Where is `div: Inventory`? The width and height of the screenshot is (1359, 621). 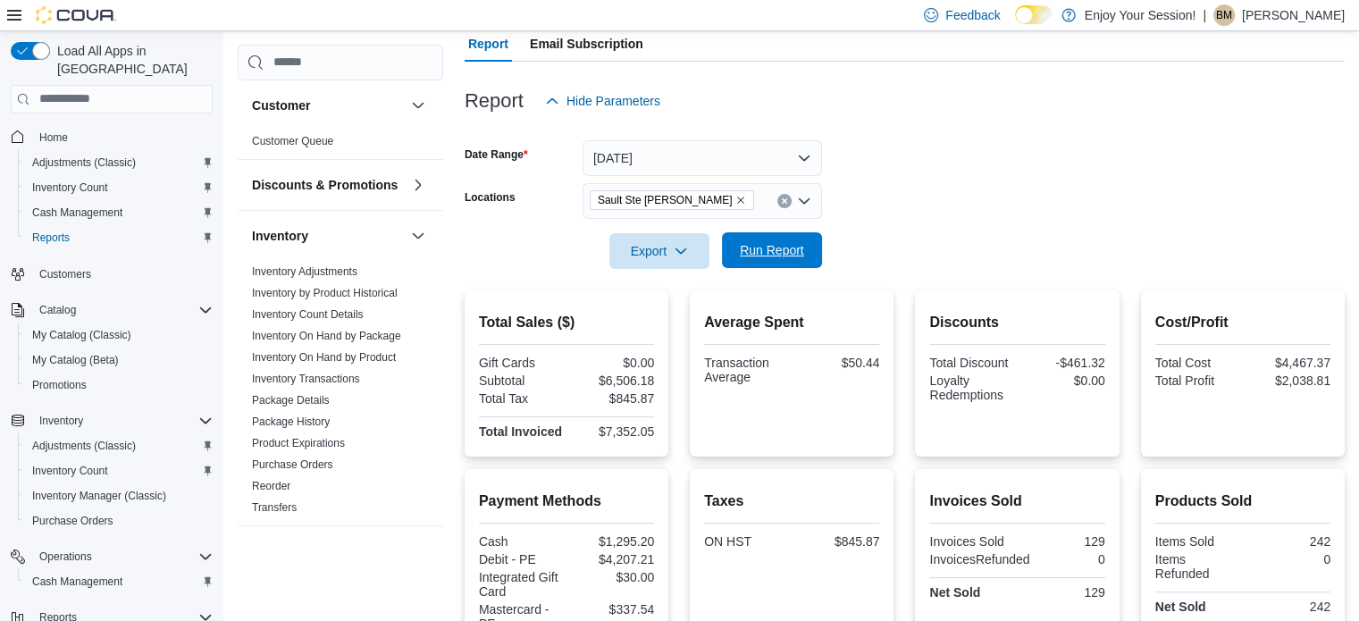 div: Inventory is located at coordinates (341, 393).